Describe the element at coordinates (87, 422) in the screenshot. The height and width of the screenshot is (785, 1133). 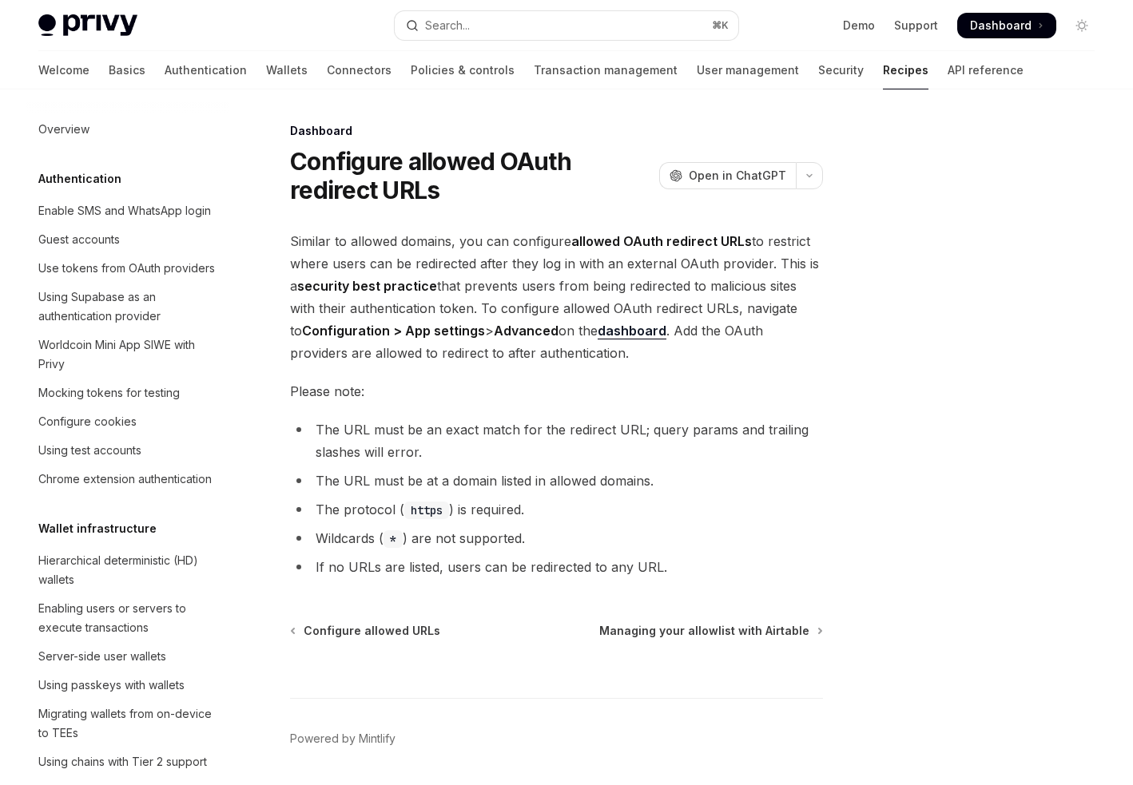
I see `div: Configure cookies` at that location.